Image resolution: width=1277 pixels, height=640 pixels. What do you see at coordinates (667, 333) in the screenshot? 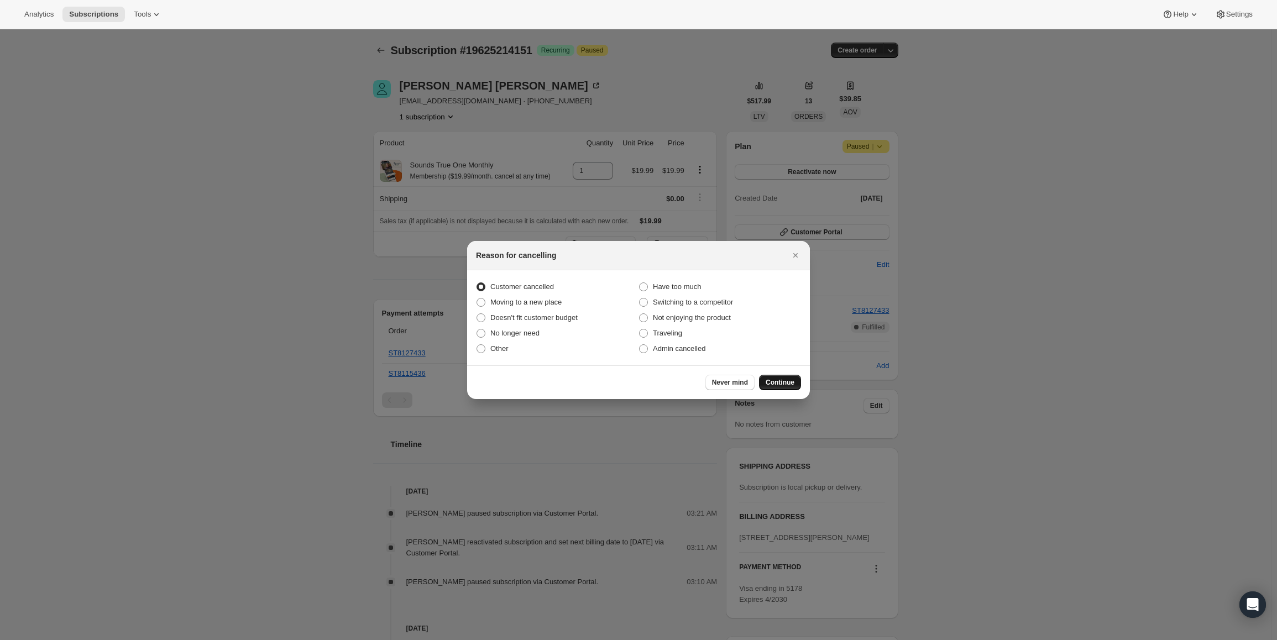
I see `span: Traveling` at bounding box center [667, 333].